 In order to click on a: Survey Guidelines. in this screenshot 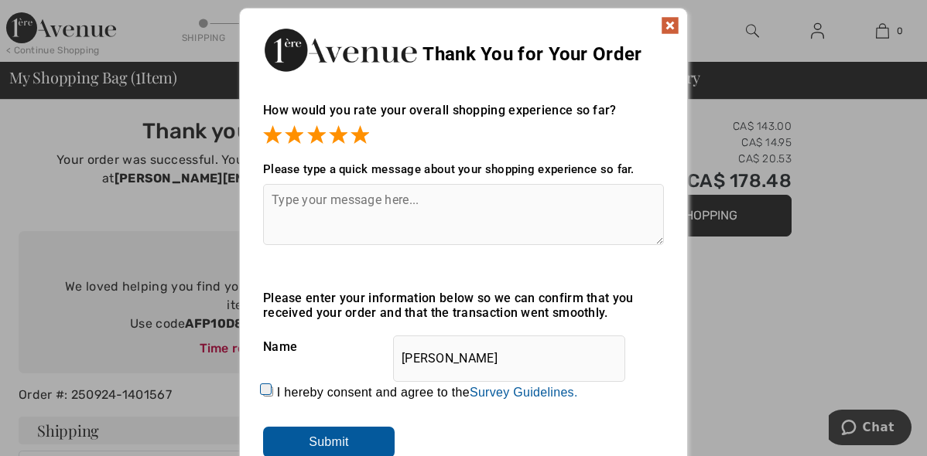, I will do `click(524, 392)`.